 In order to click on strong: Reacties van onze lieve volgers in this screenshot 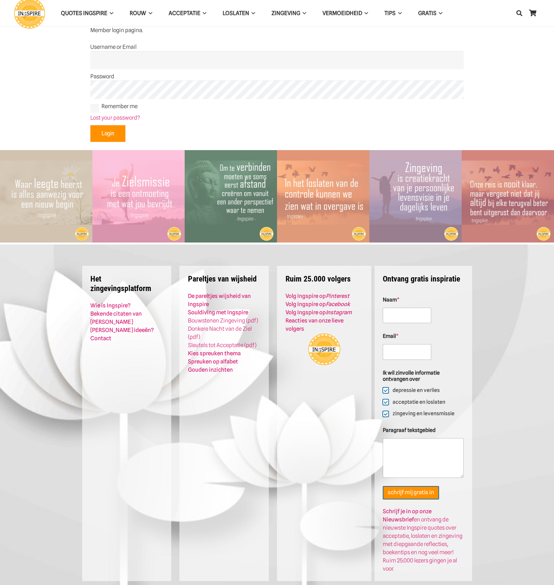, I will do `click(314, 324)`.